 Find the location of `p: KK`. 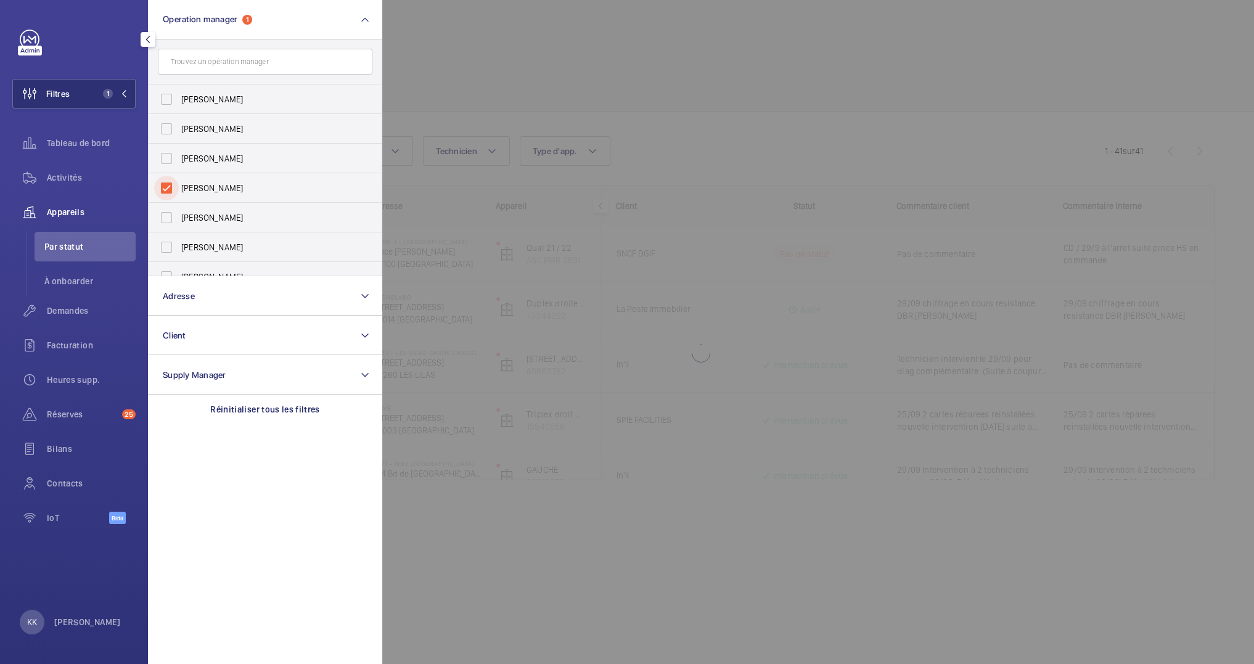

p: KK is located at coordinates (32, 622).